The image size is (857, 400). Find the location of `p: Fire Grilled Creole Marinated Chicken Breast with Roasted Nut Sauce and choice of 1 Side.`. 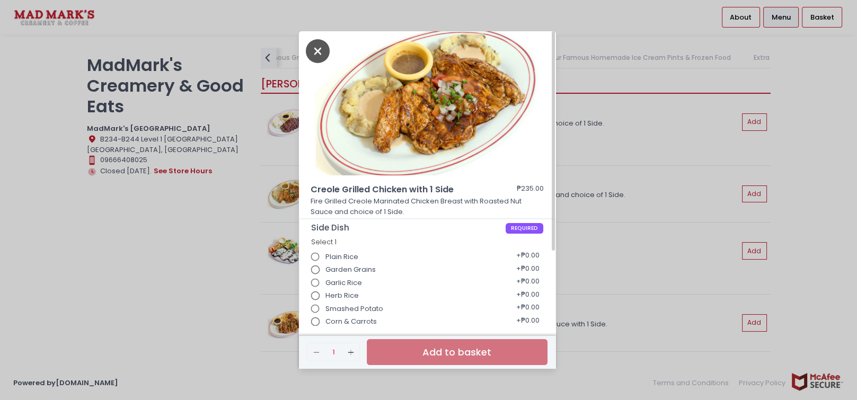

p: Fire Grilled Creole Marinated Chicken Breast with Roasted Nut Sauce and choice of 1 Side. is located at coordinates (427, 206).